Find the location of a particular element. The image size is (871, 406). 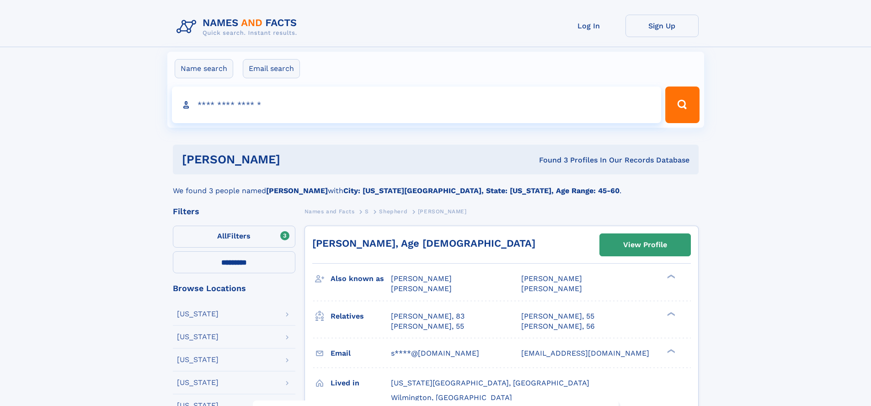

a: Log In is located at coordinates (589, 26).